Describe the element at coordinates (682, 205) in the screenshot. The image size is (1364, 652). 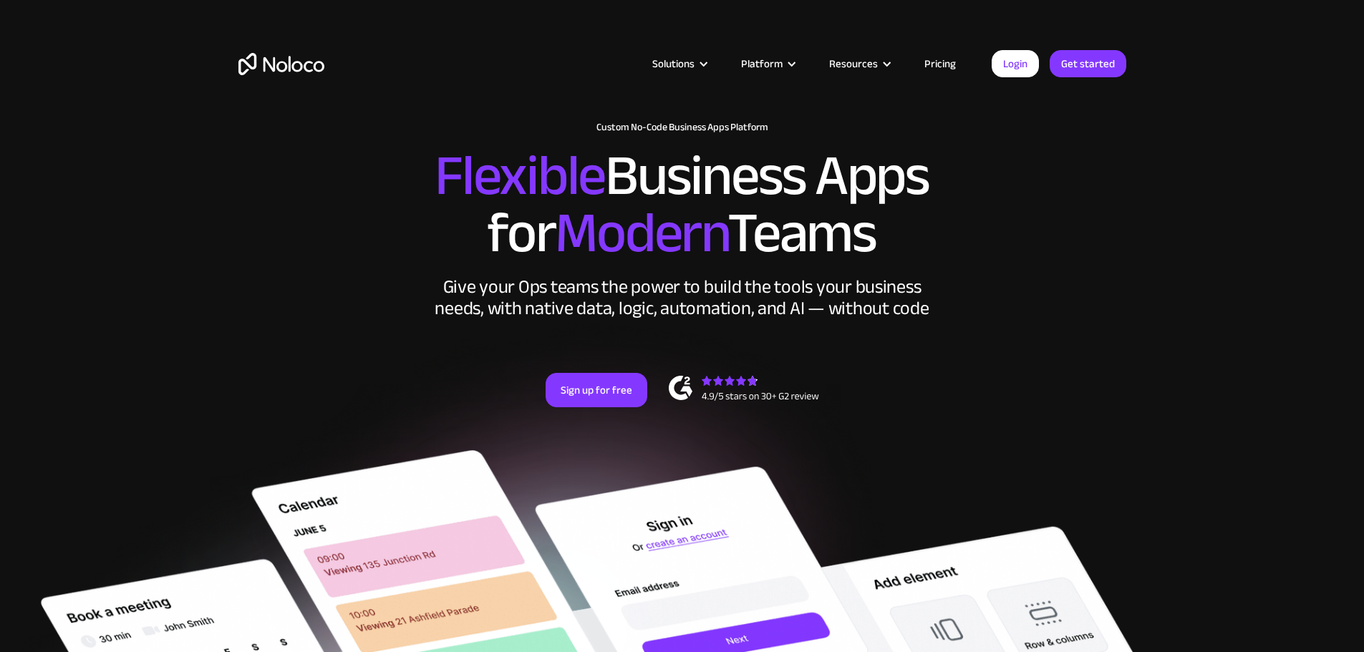
I see `h2: Business Apps for Teams` at that location.